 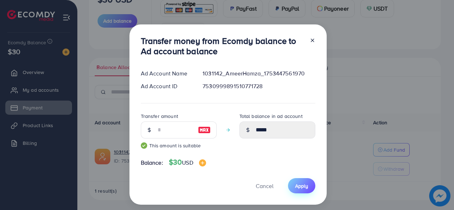 I want to click on h4: $30, so click(x=187, y=162).